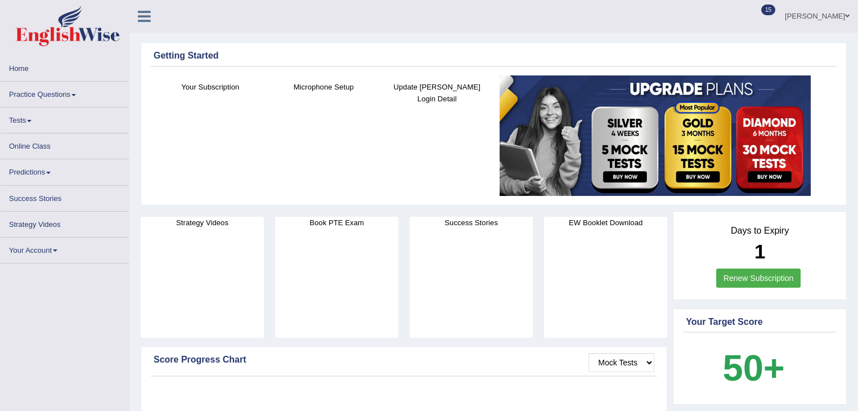  What do you see at coordinates (324, 87) in the screenshot?
I see `h4: Microphone Setup` at bounding box center [324, 87].